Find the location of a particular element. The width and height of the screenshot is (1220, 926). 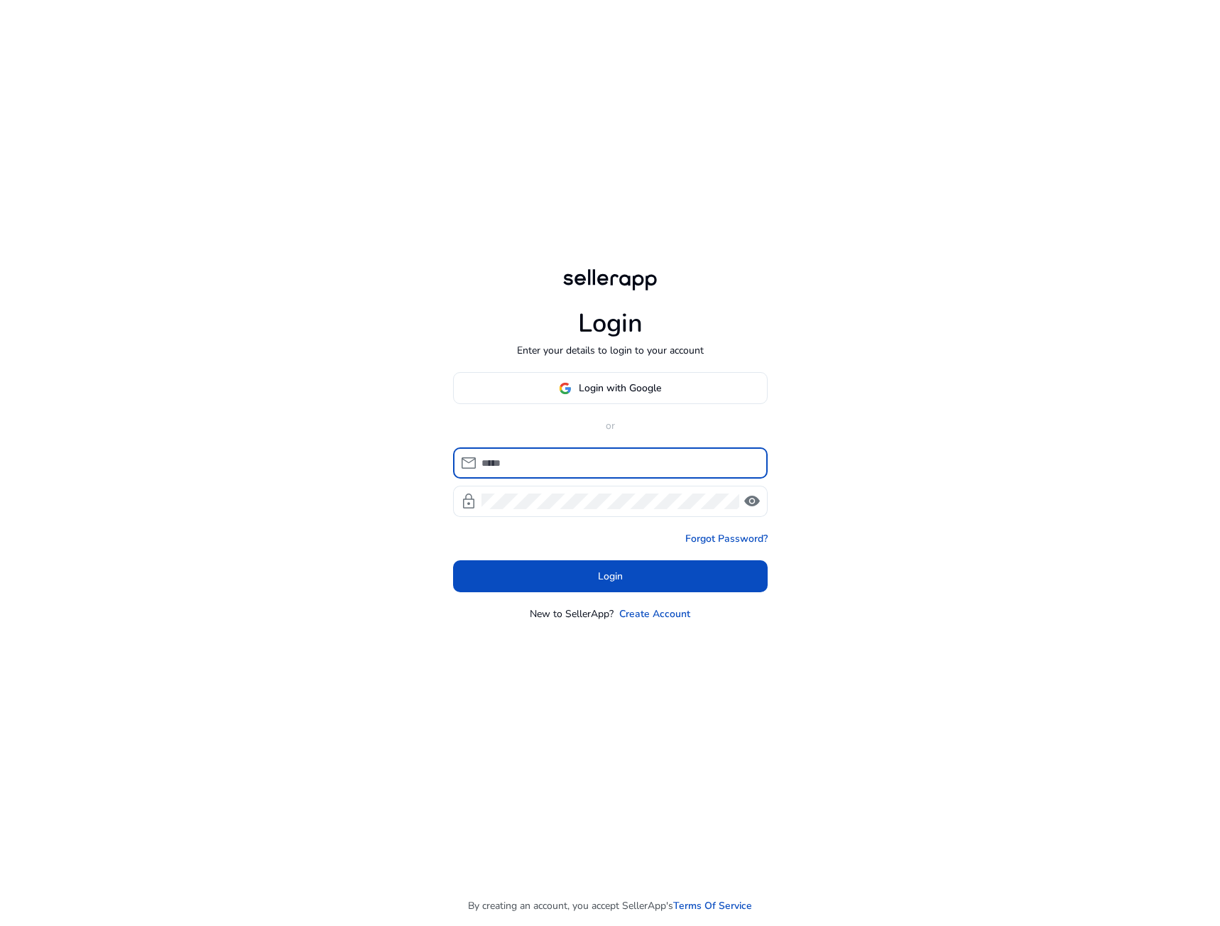

img: google-logo.svg is located at coordinates (565, 389).